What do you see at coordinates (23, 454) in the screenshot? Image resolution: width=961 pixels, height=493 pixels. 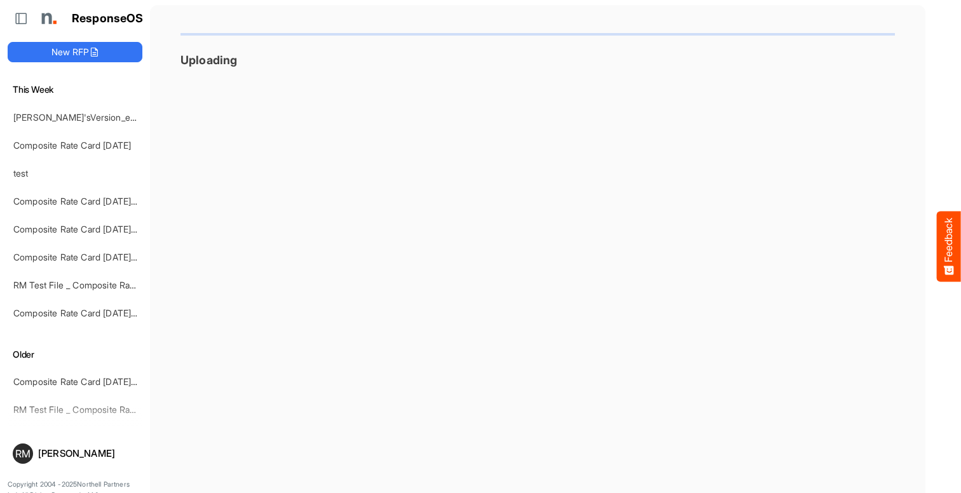 I see `span: RM` at bounding box center [23, 454].